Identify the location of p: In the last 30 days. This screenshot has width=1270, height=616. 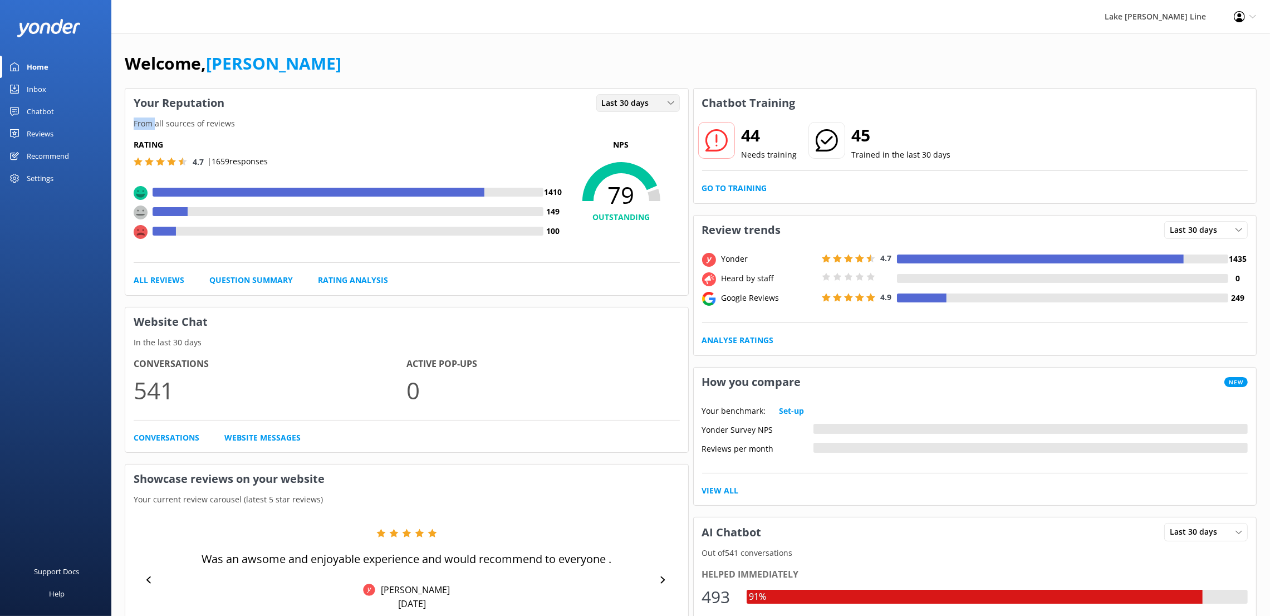
(407, 342).